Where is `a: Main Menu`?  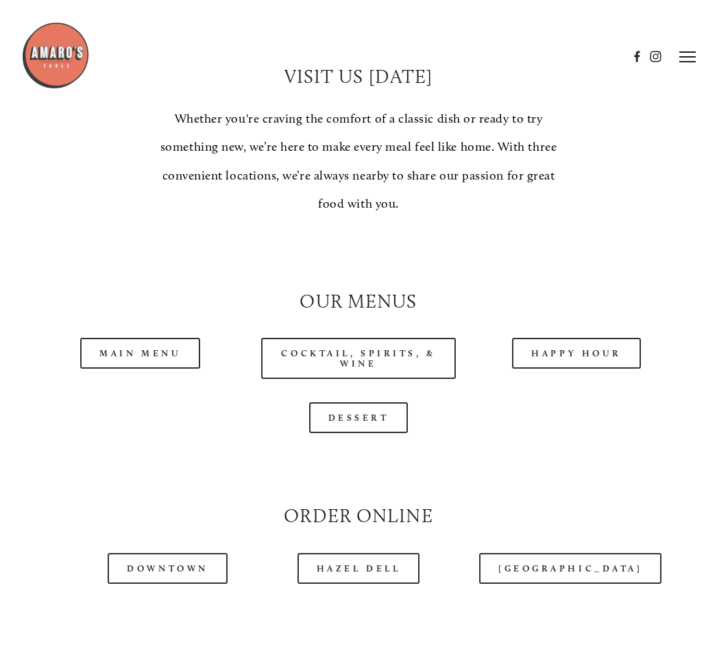 a: Main Menu is located at coordinates (140, 353).